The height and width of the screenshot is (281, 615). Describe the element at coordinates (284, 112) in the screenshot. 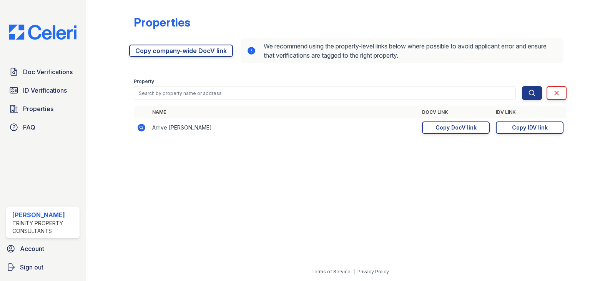

I see `th: Name` at that location.